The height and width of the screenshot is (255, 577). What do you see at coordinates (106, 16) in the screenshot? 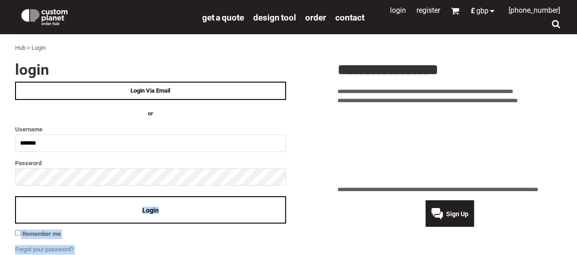
I see `a: Custom Planet` at bounding box center [106, 16].